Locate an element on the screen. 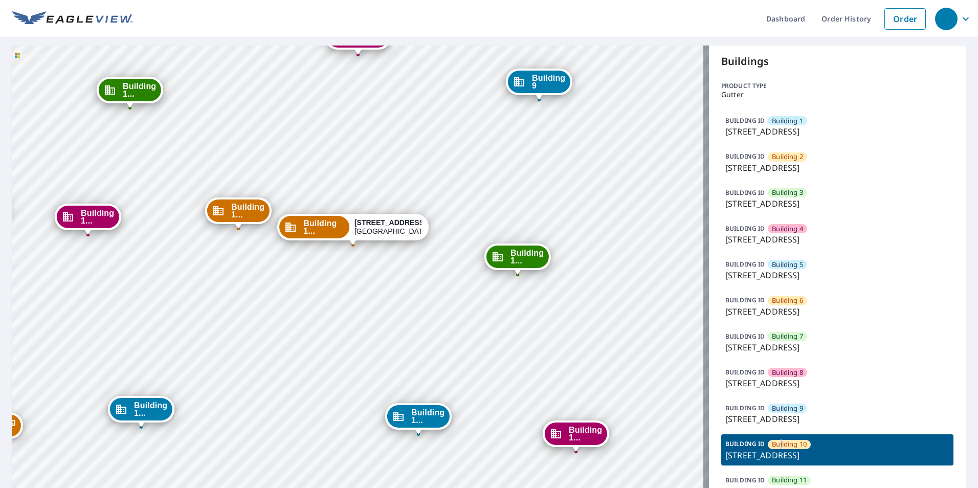 This screenshot has height=488, width=978. div: Dropped pin, building Building 15, Commercial property, 7627 East 37th Street North Wichita, KS 6... is located at coordinates (130, 93).